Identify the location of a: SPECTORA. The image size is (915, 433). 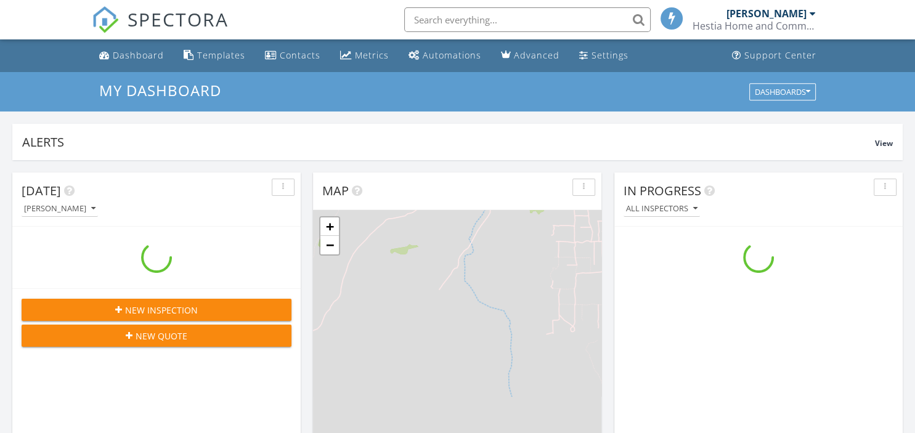
(160, 30).